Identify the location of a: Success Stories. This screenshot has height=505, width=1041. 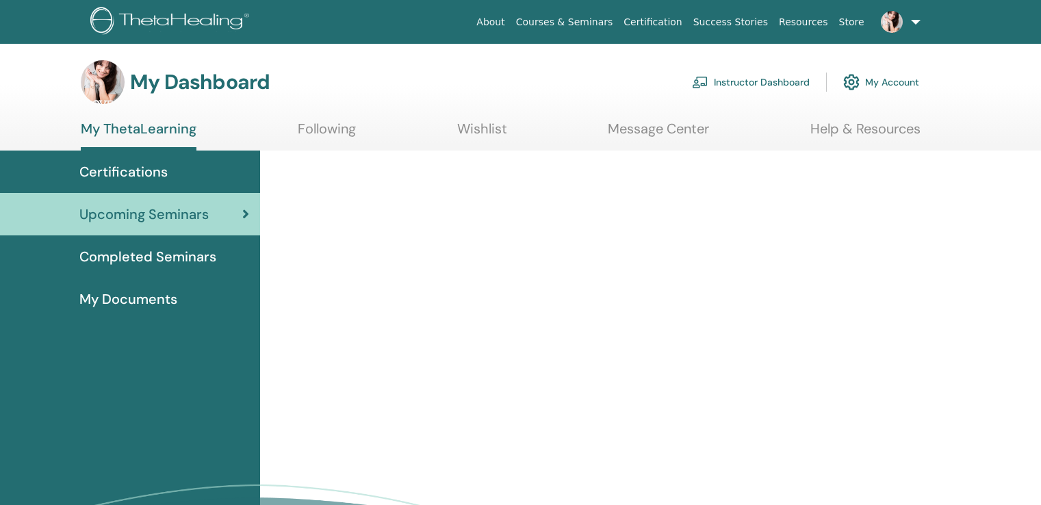
(730, 22).